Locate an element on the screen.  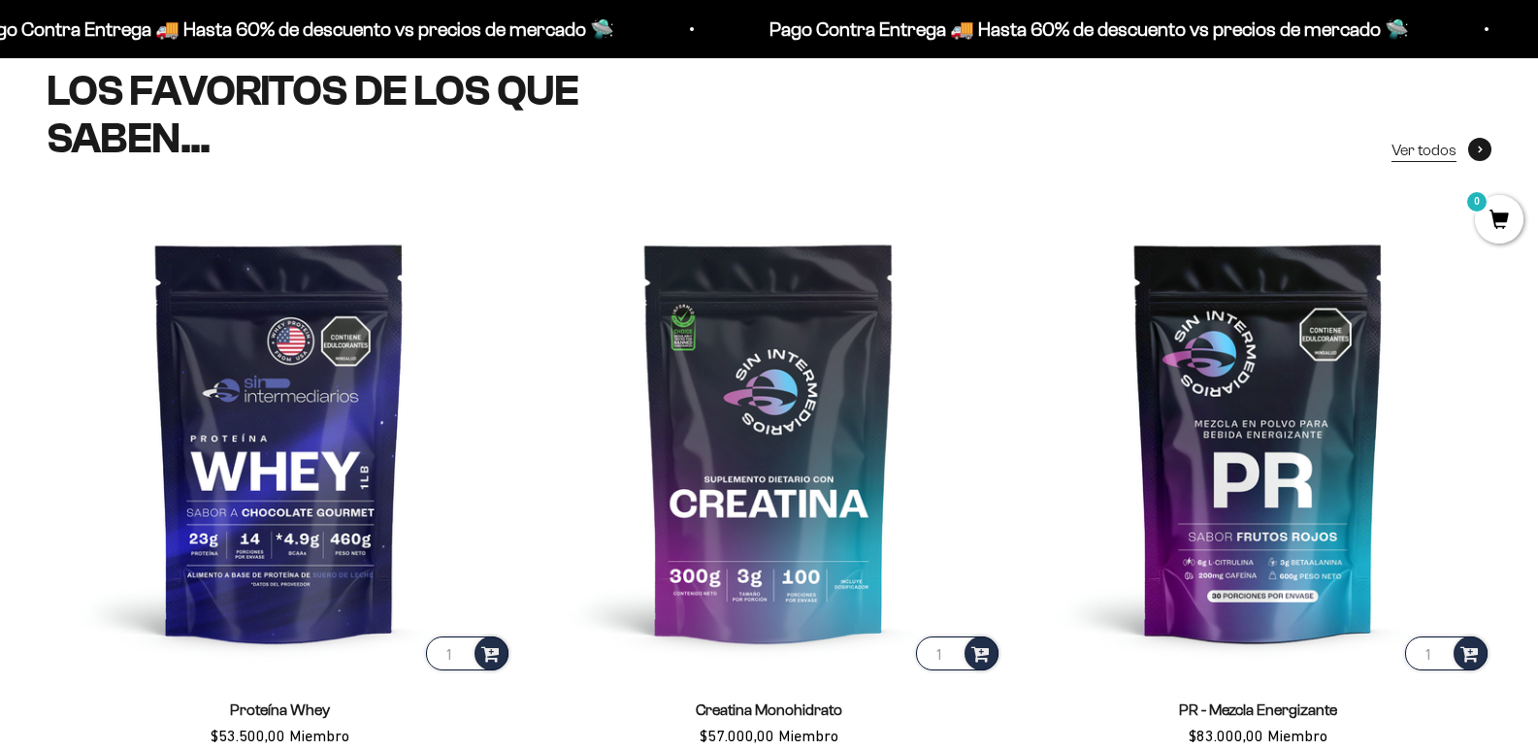
mark: 0 is located at coordinates (1477, 202).